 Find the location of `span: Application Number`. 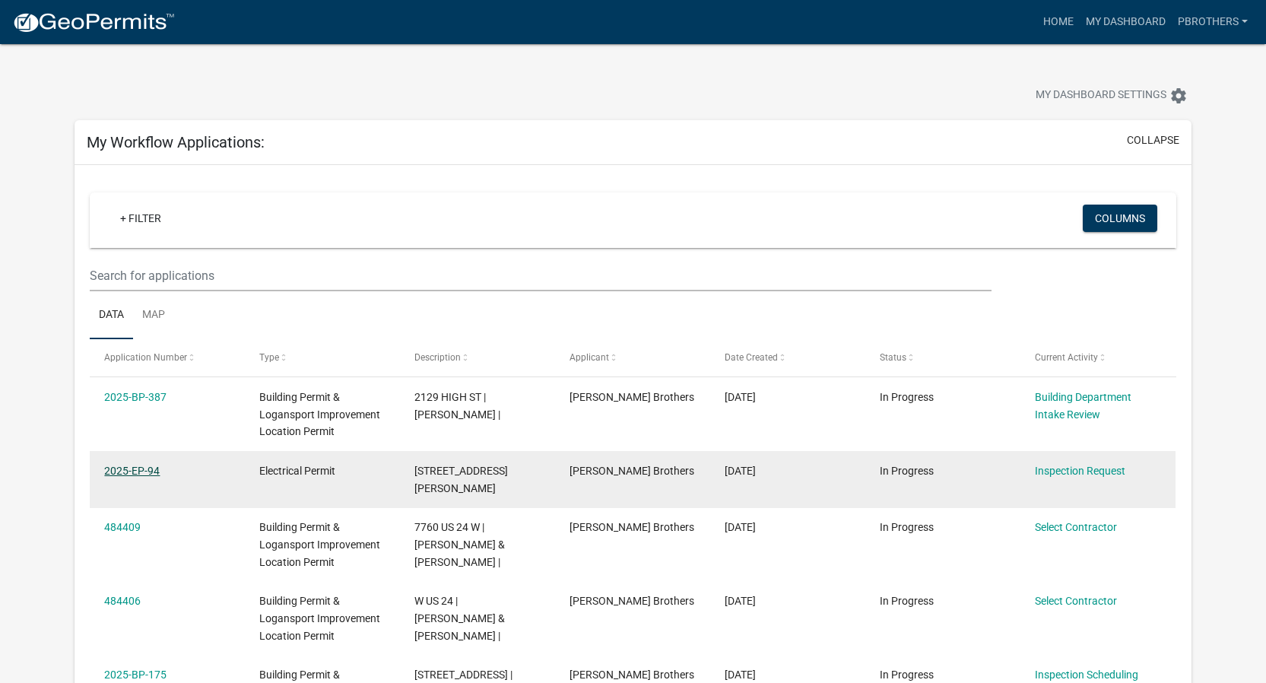

span: Application Number is located at coordinates (145, 357).